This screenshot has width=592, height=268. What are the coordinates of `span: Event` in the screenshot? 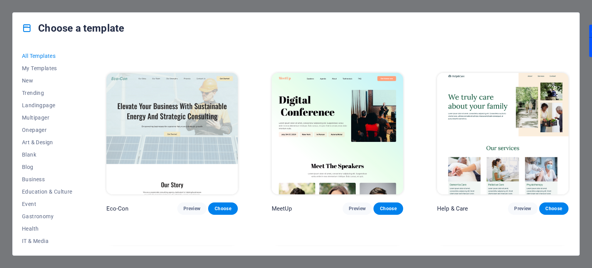 It's located at (47, 204).